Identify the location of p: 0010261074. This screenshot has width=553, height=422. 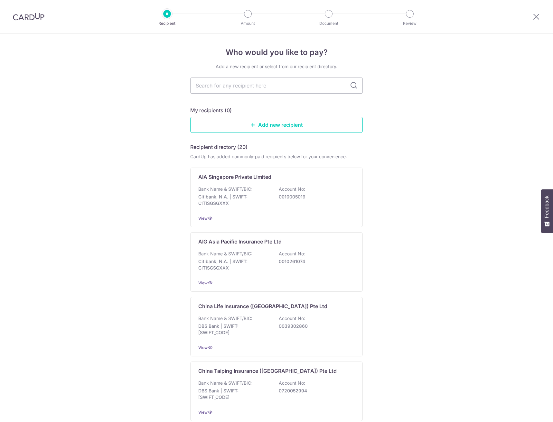
(315, 262).